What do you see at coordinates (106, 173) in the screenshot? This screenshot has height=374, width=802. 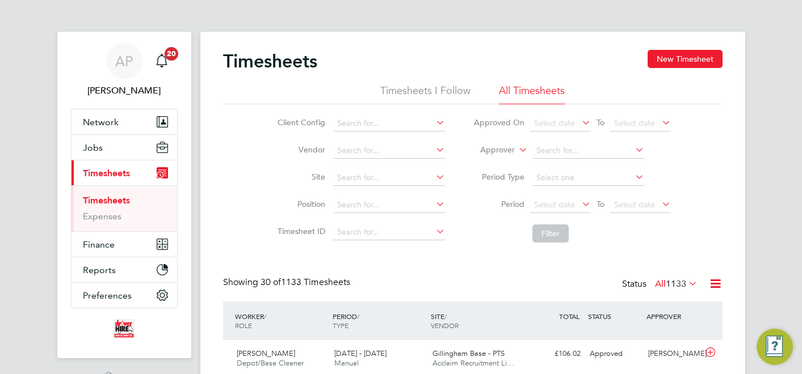 I see `span: Timesheets` at bounding box center [106, 173].